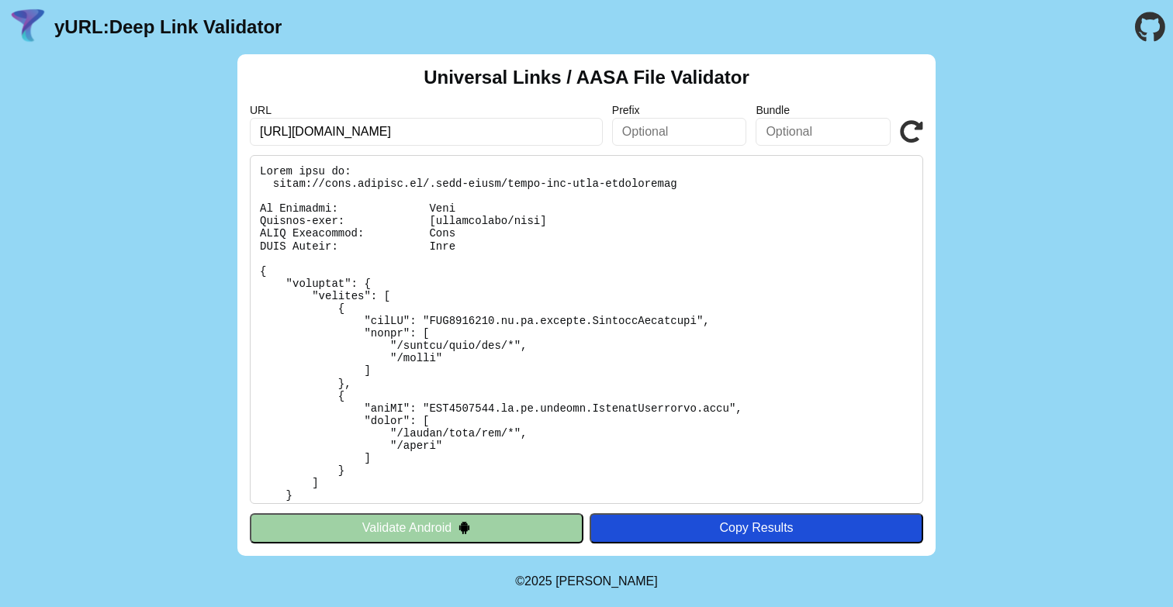 The height and width of the screenshot is (607, 1173). Describe the element at coordinates (756, 528) in the screenshot. I see `div: Copy Results` at that location.